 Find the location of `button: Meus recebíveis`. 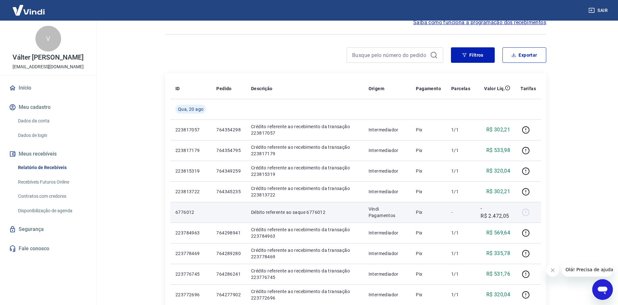

button: Meus recebíveis is located at coordinates (48, 154).